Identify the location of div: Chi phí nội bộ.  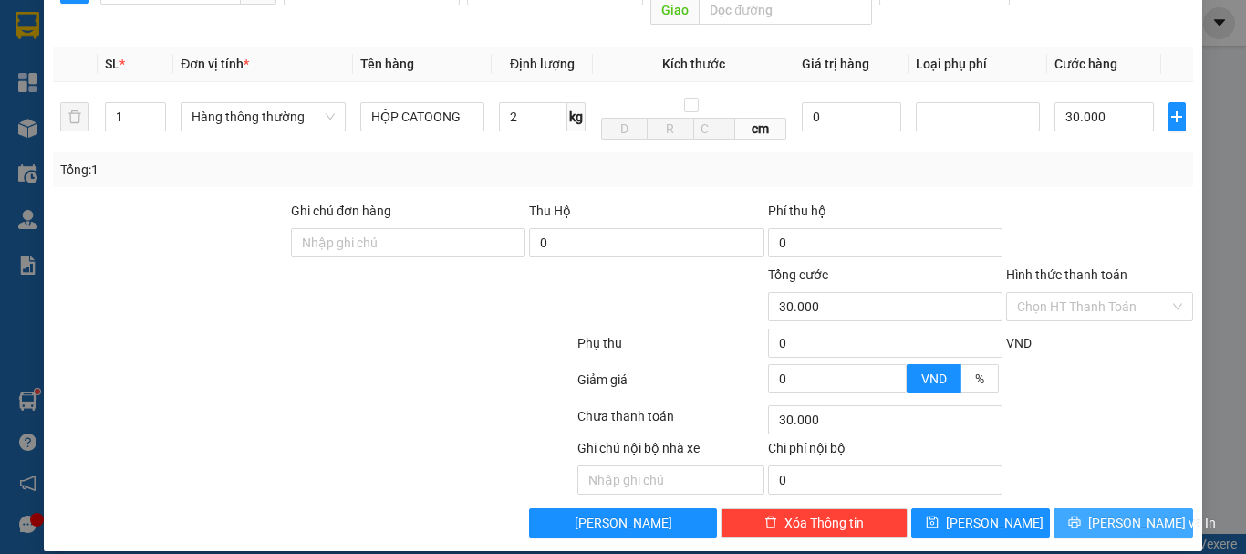
(885, 452).